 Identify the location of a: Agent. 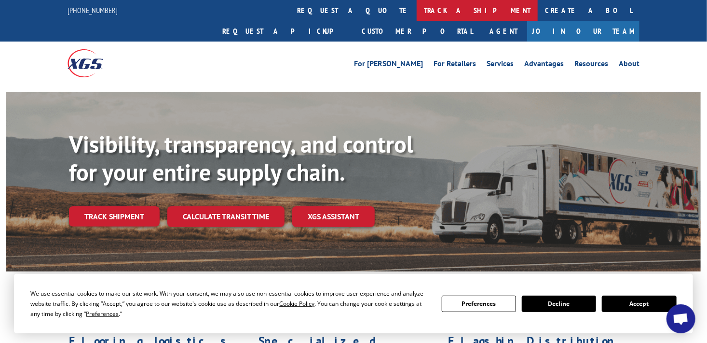
(504, 31).